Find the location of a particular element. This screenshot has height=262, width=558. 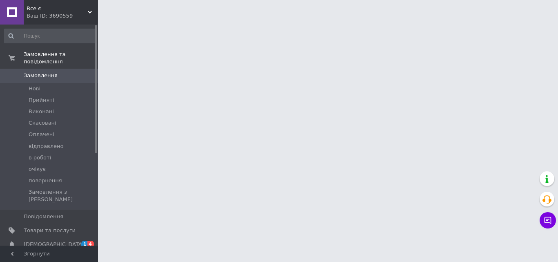

span: Оплачені is located at coordinates (41, 134).